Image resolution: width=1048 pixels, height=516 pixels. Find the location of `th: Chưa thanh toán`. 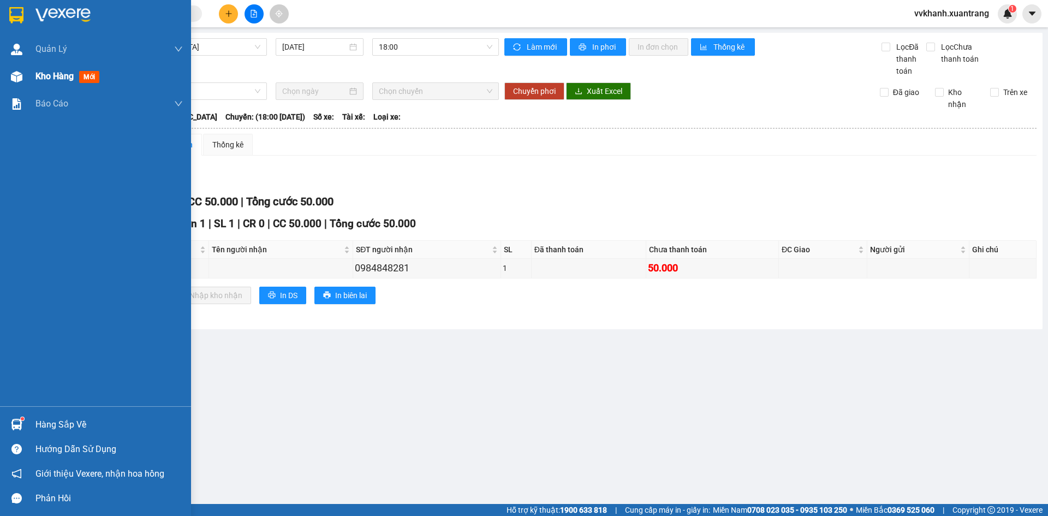

th: Chưa thanh toán is located at coordinates (713, 250).